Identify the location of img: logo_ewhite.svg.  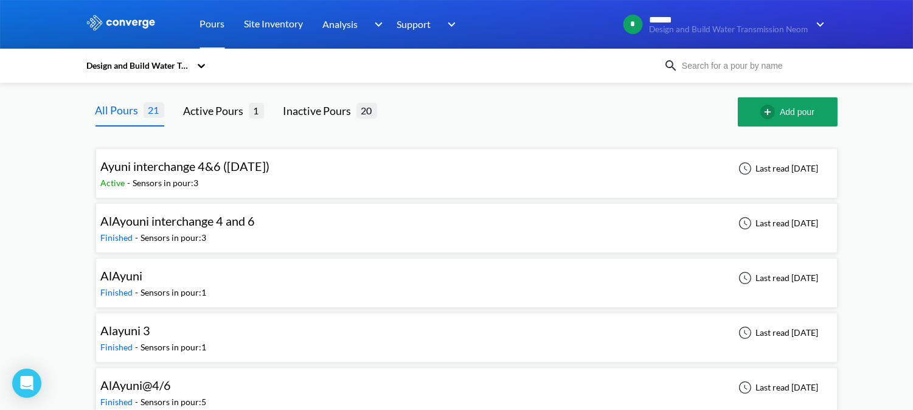
(121, 23).